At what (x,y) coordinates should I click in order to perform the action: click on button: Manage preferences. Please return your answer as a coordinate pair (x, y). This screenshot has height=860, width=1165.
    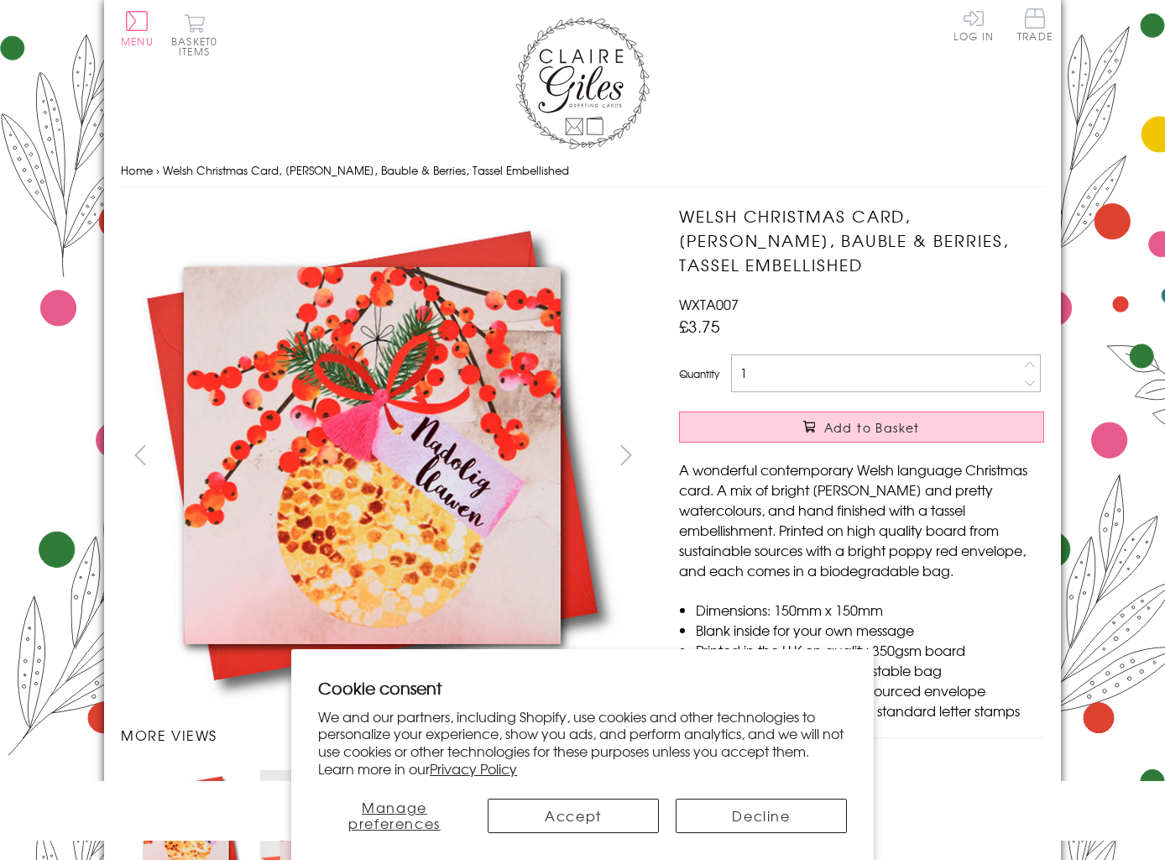
    Looking at the image, I should click on (395, 815).